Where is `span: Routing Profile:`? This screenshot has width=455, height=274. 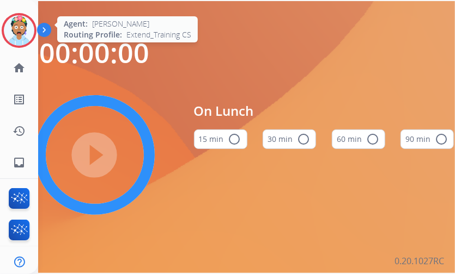
span: Routing Profile: is located at coordinates (93, 35).